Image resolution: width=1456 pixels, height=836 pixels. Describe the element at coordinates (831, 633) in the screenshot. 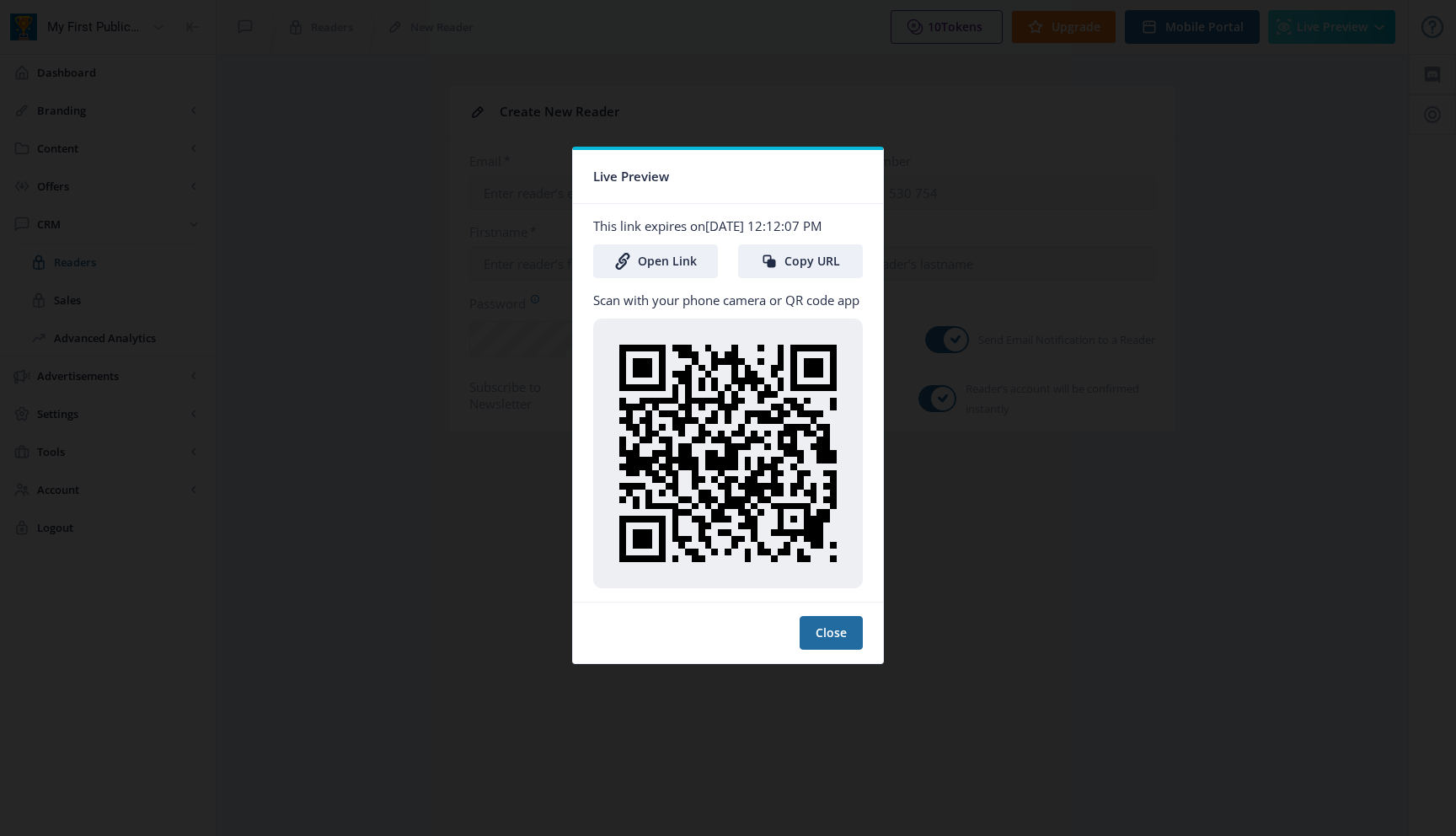

I see `button: Close` at that location.